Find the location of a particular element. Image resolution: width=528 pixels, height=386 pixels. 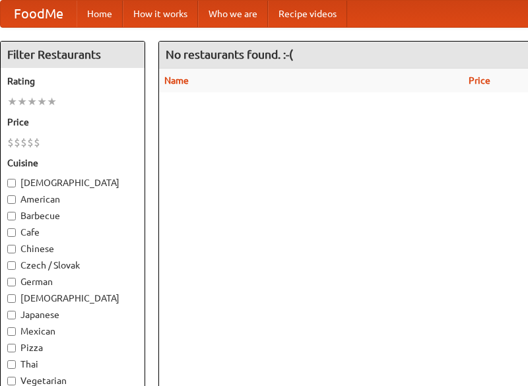

input: German is located at coordinates (11, 282).